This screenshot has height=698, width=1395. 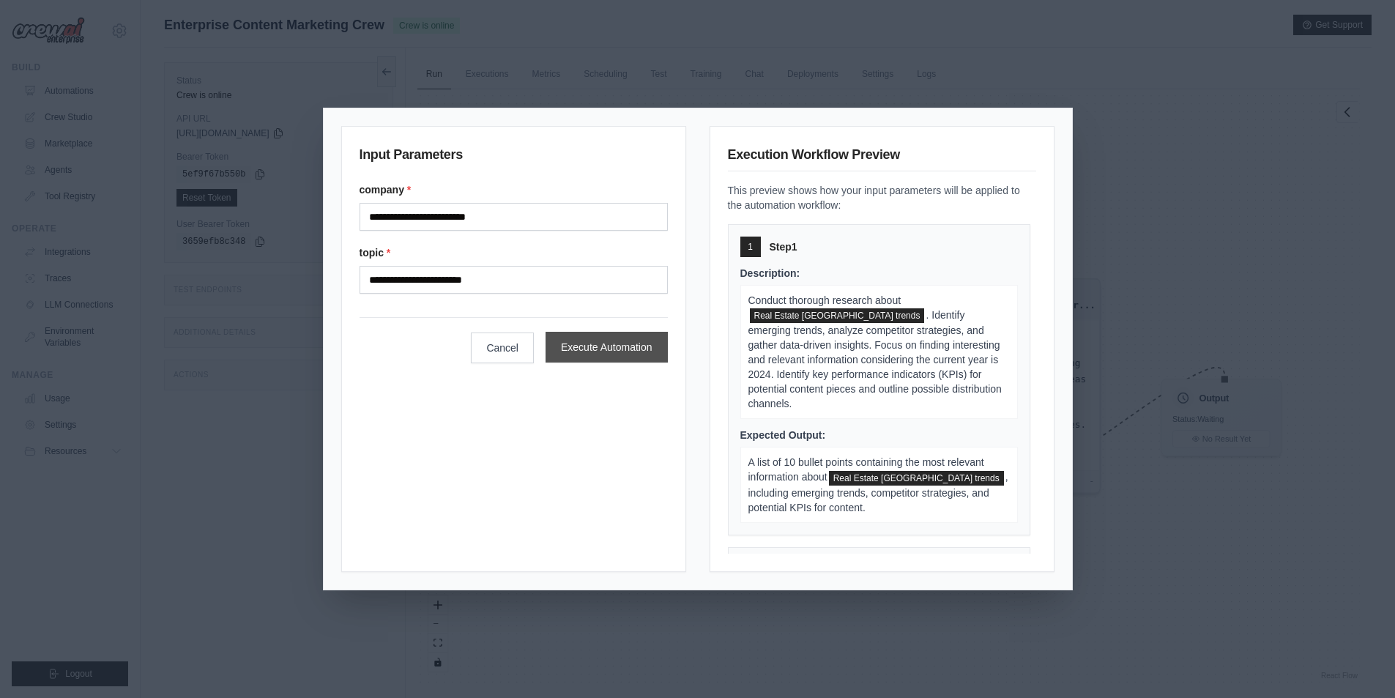 I want to click on h3: Execution Workflow Preview, so click(x=881, y=157).